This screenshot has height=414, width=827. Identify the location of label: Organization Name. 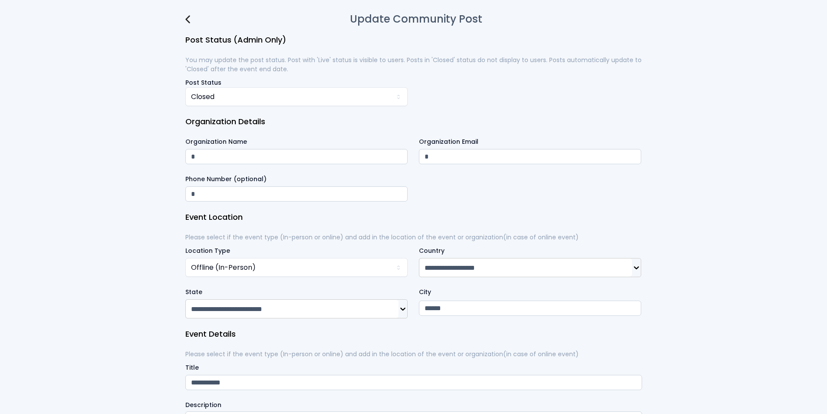
(296, 141).